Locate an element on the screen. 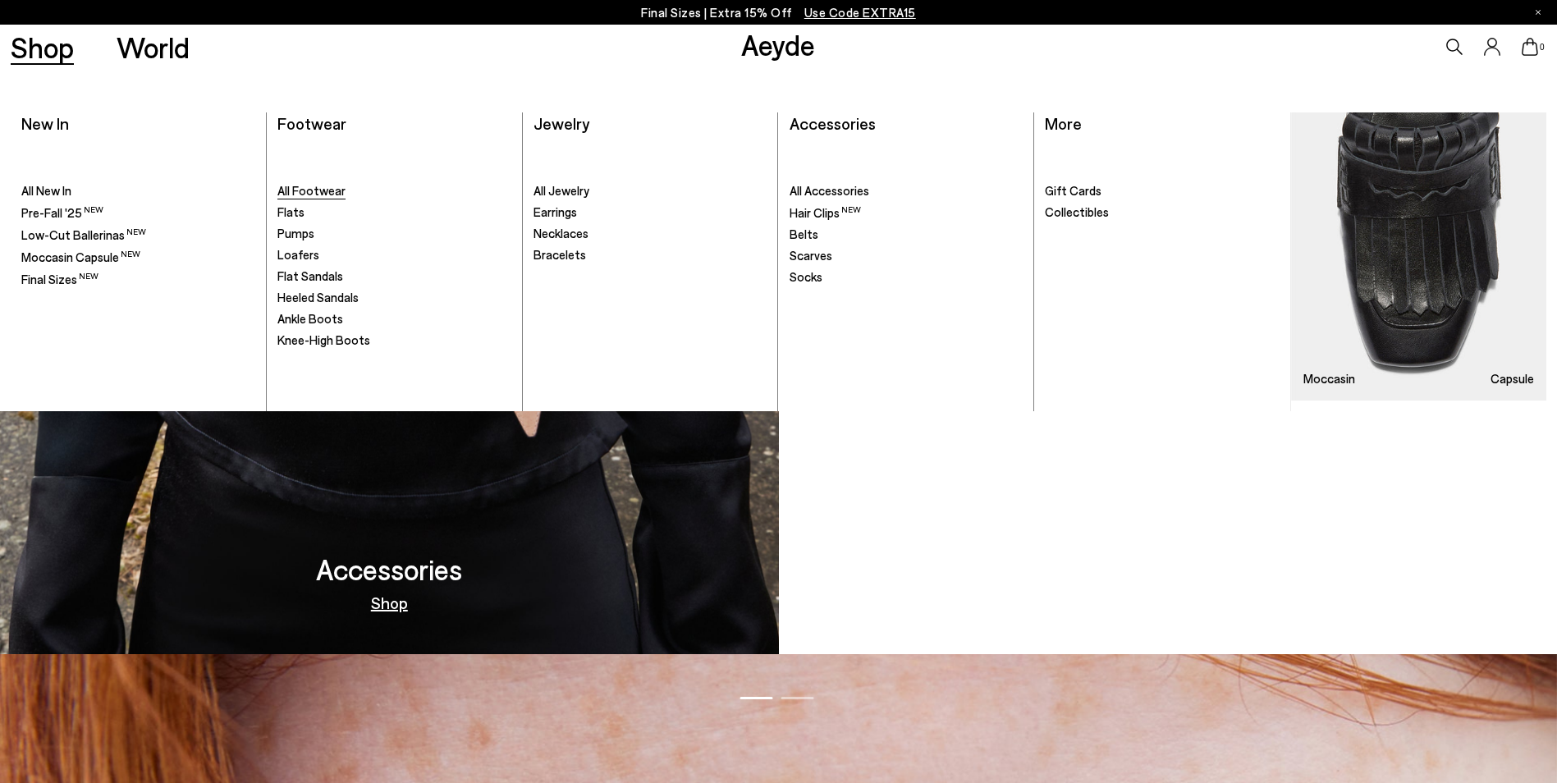 This screenshot has height=783, width=1557. a: Low-Cut Ballerinas is located at coordinates (138, 235).